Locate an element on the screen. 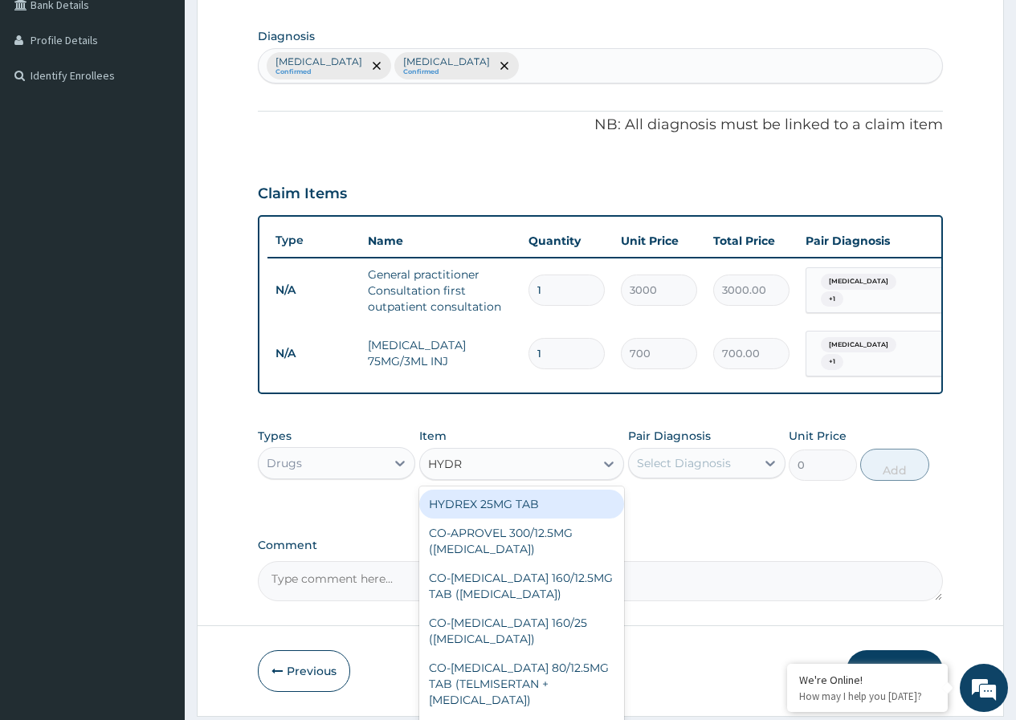 The height and width of the screenshot is (720, 1016). p: NB: All diagnosis must be linked to a claim item is located at coordinates (600, 125).